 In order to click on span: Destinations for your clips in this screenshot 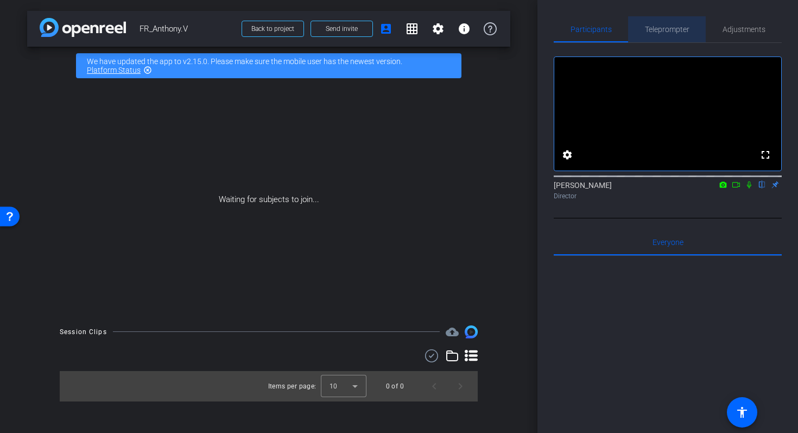, I will do `click(452, 332)`.